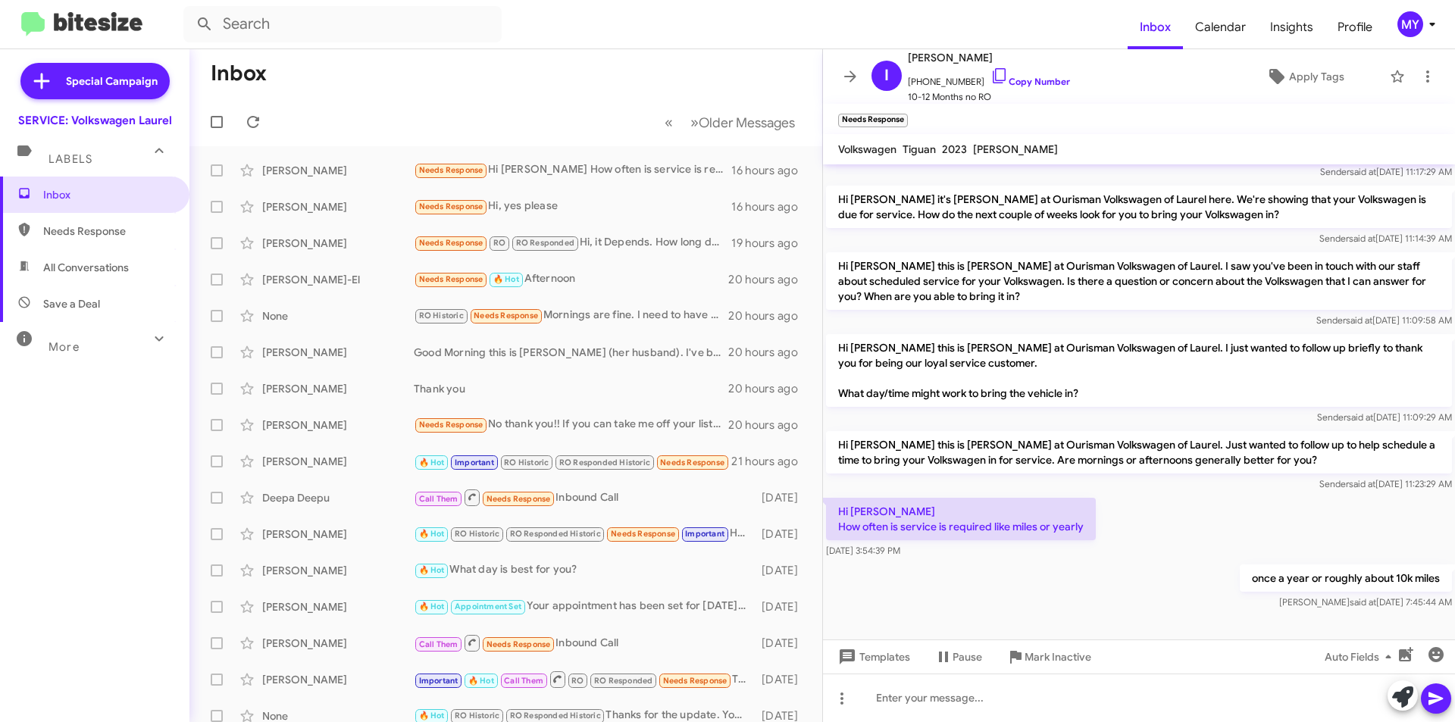 Image resolution: width=1455 pixels, height=722 pixels. Describe the element at coordinates (111, 81) in the screenshot. I see `span: Special Campaign` at that location.